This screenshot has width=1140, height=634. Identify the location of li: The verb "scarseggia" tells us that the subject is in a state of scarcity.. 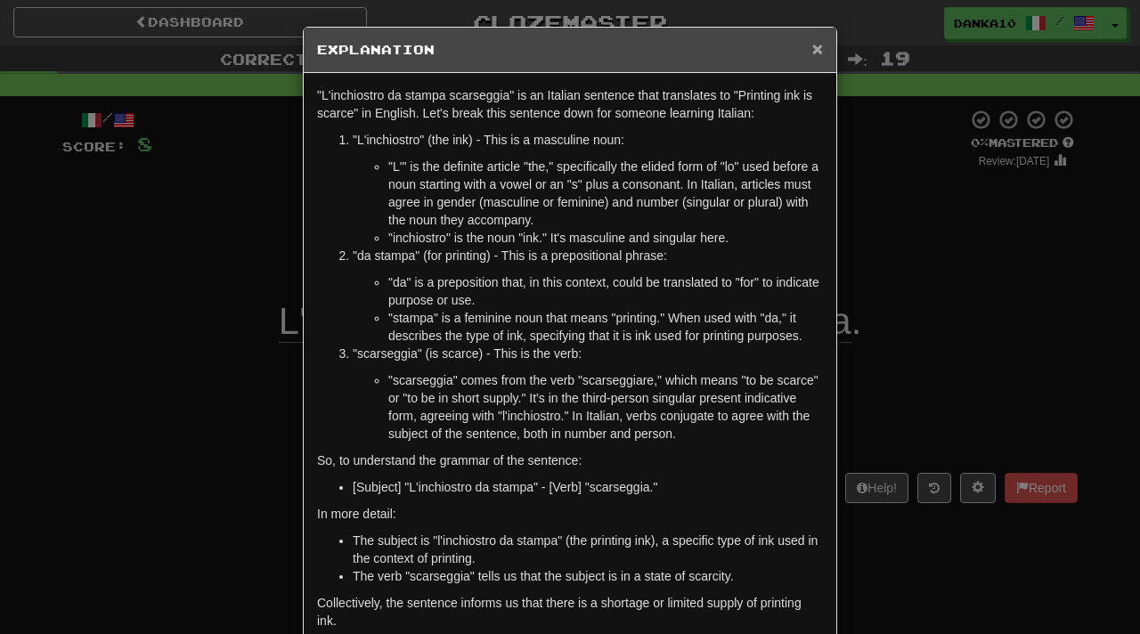
(588, 576).